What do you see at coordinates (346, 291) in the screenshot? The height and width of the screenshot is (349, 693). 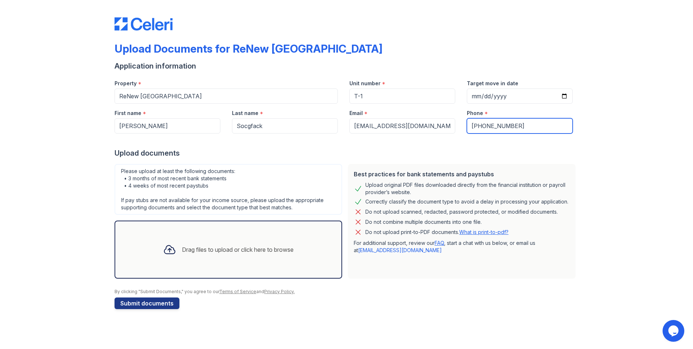 I see `div: By clicking "Submit Documents," you agree to our and` at bounding box center [346, 291].